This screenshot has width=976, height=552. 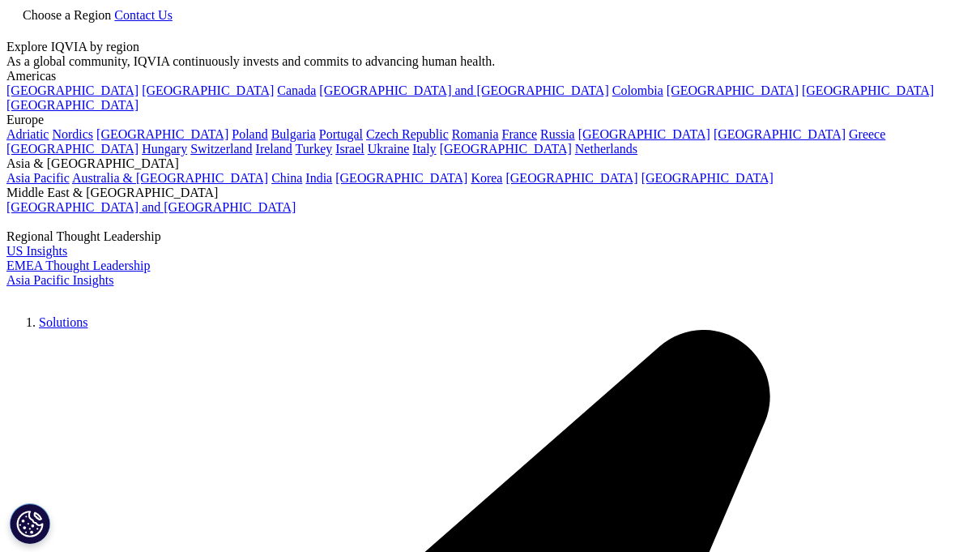 What do you see at coordinates (143, 15) in the screenshot?
I see `span: Contact Us` at bounding box center [143, 15].